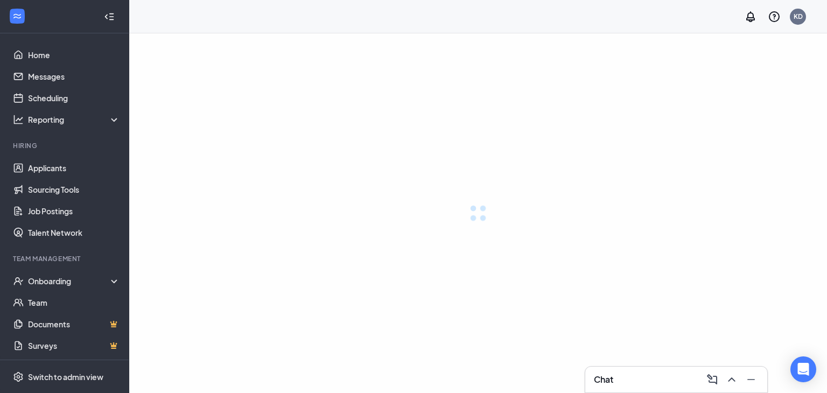  I want to click on a: Applicants, so click(74, 168).